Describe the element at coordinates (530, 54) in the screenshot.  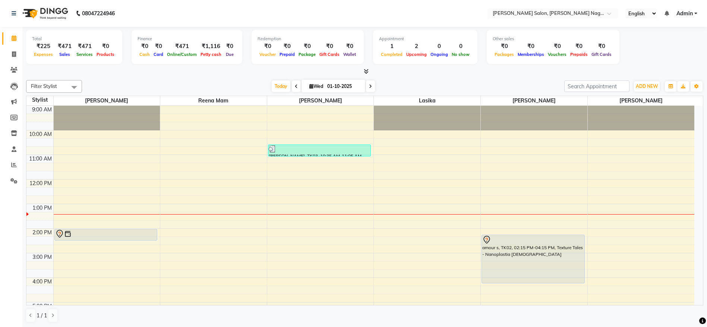
I see `span: Memberships` at that location.